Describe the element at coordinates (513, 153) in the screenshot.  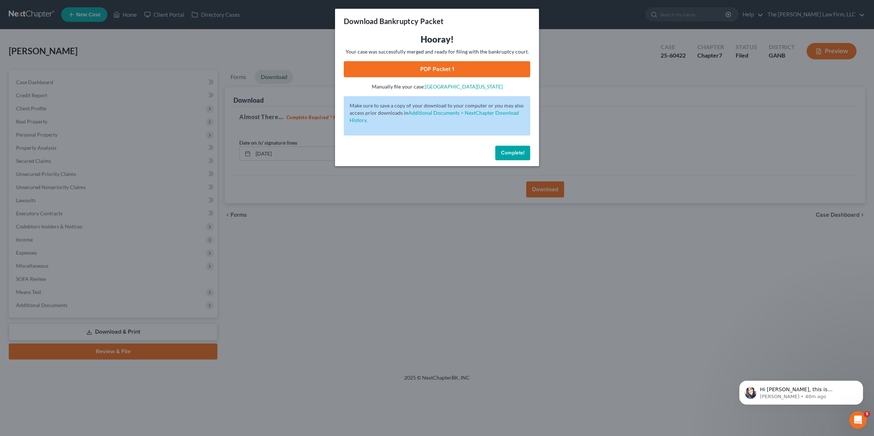
I see `button: Complete!` at that location.